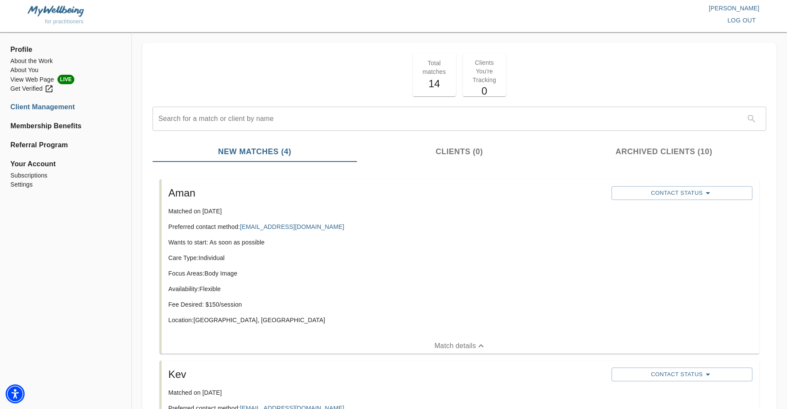 This screenshot has height=409, width=787. Describe the element at coordinates (66, 61) in the screenshot. I see `a: About the Work` at that location.